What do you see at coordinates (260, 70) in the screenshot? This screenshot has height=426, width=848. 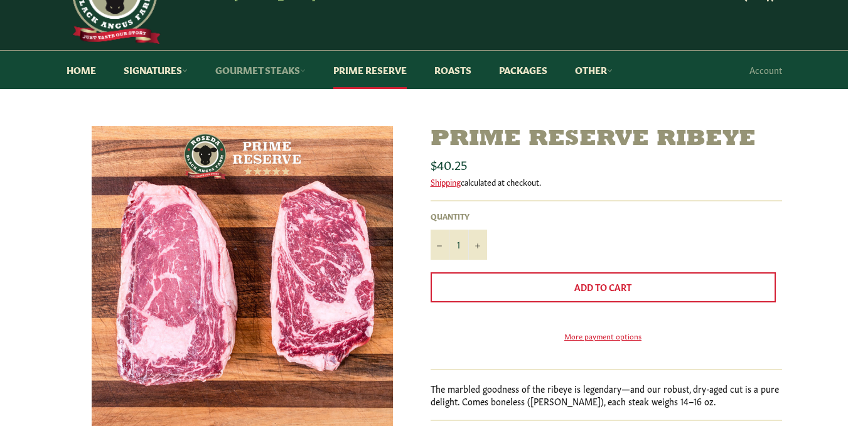 I see `a: Gourmet Steaks` at bounding box center [260, 70].